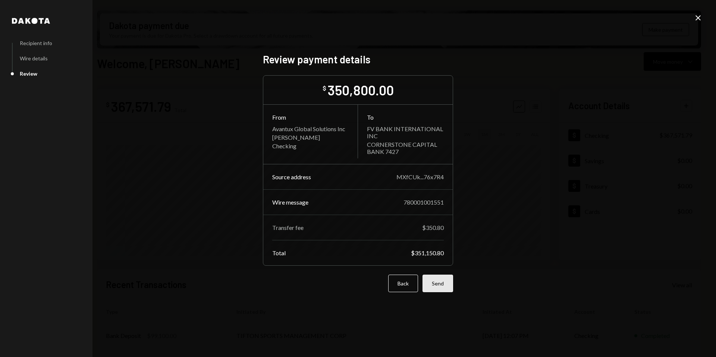 This screenshot has width=716, height=357. Describe the element at coordinates (403, 284) in the screenshot. I see `button: Back` at that location.